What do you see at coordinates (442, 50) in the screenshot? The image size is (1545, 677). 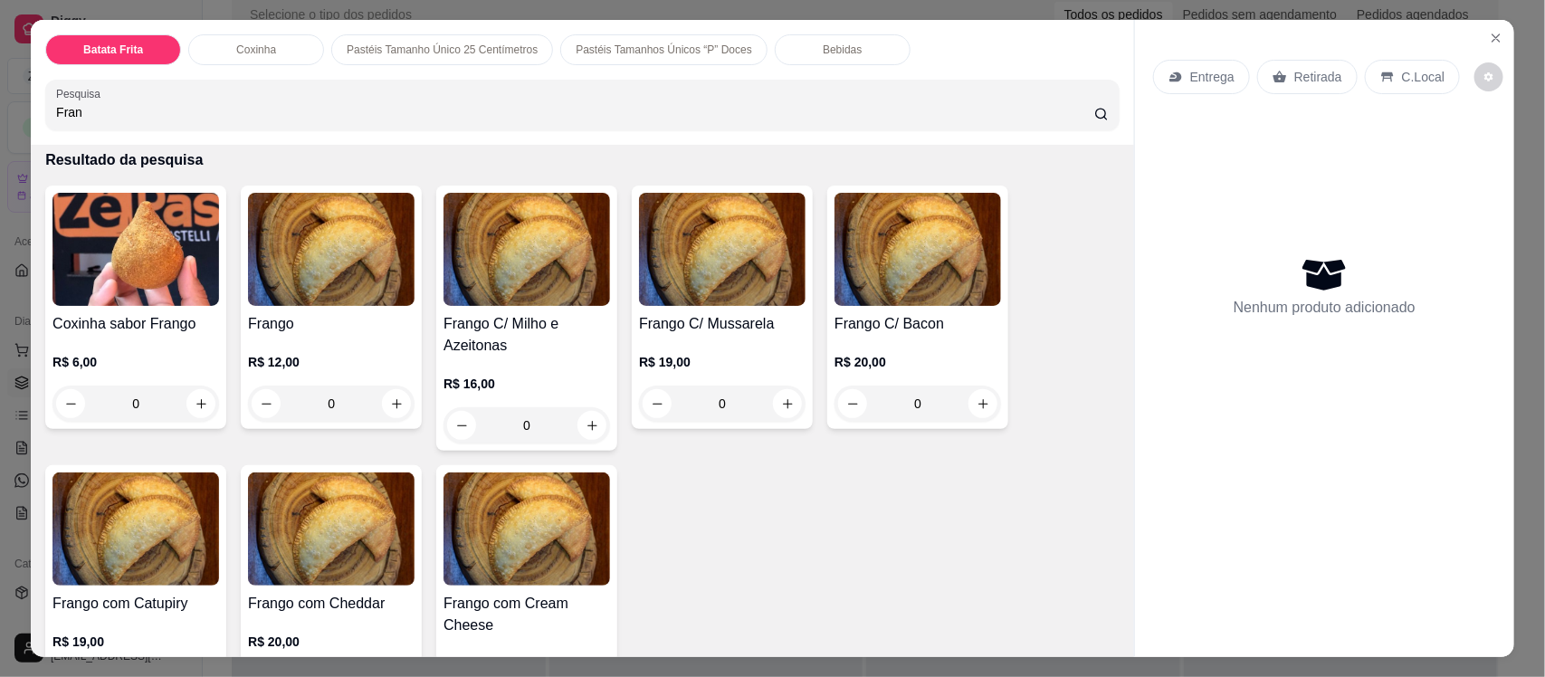 I see `p: Pastéis Tamanho Único 25 Centímetros` at bounding box center [442, 50].